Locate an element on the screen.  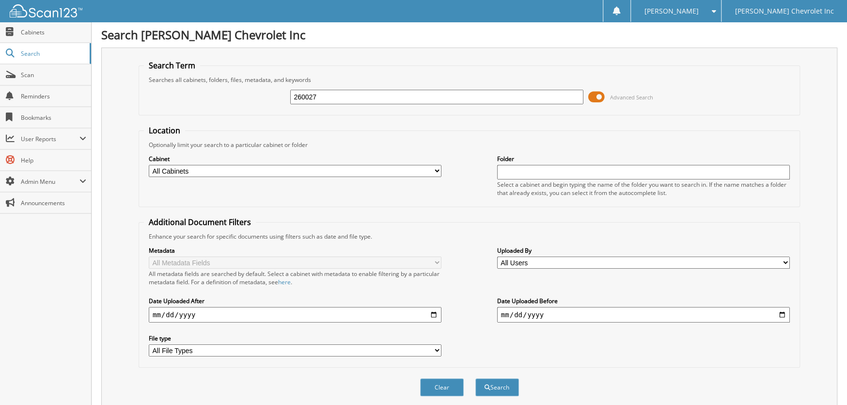
legend: Additional Document Filters is located at coordinates (200, 222).